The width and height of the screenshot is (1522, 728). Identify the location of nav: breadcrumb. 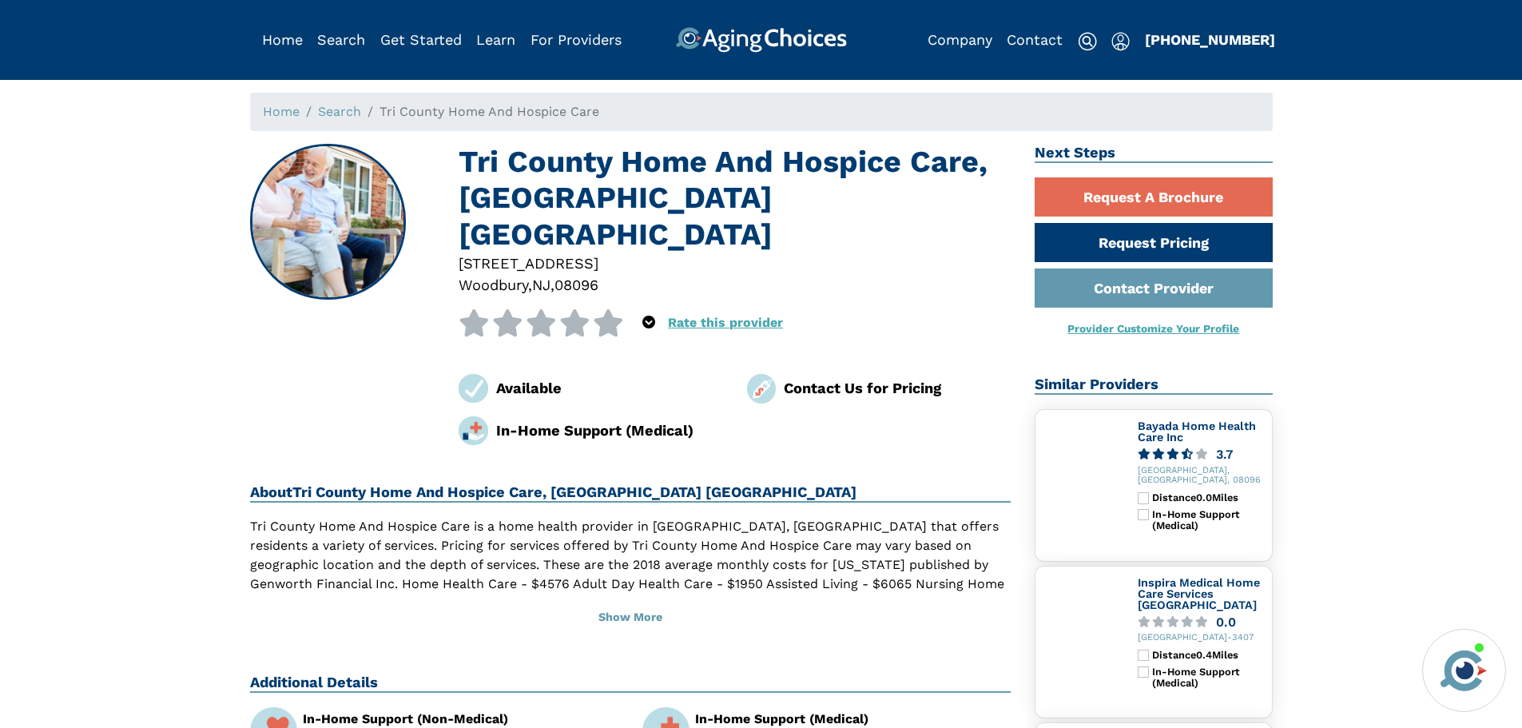
(762, 112).